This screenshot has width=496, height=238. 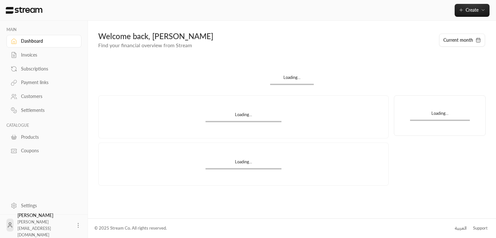 What do you see at coordinates (44, 69) in the screenshot?
I see `a: Subscriptions` at bounding box center [44, 69].